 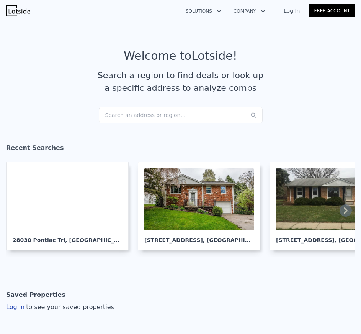 What do you see at coordinates (203, 11) in the screenshot?
I see `button: Solutions` at bounding box center [203, 11].